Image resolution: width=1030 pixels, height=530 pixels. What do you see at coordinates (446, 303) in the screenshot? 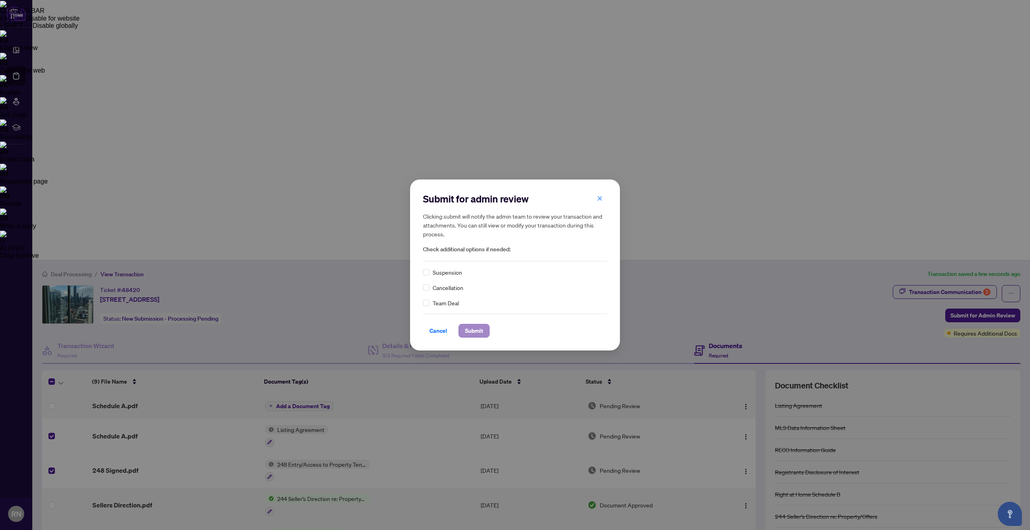
I see `span: Team Deal` at bounding box center [446, 303].